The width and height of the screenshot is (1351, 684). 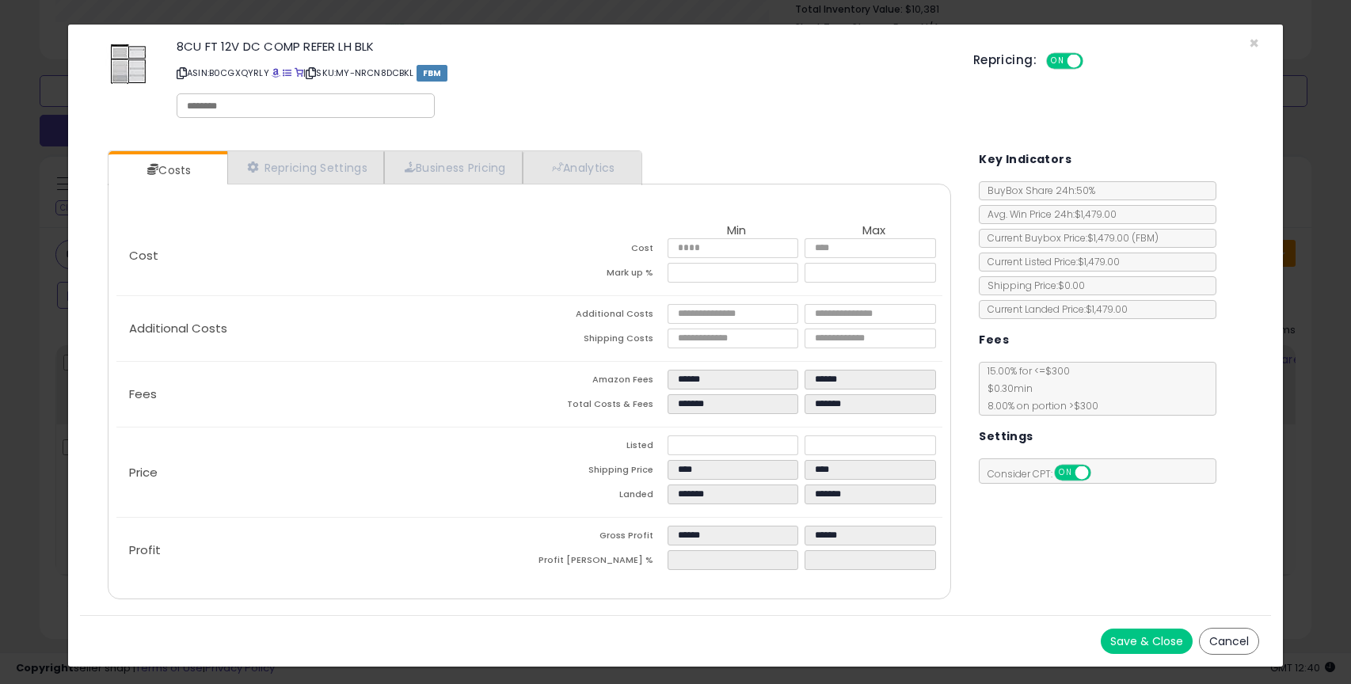 I want to click on h5: Settings, so click(x=1005, y=436).